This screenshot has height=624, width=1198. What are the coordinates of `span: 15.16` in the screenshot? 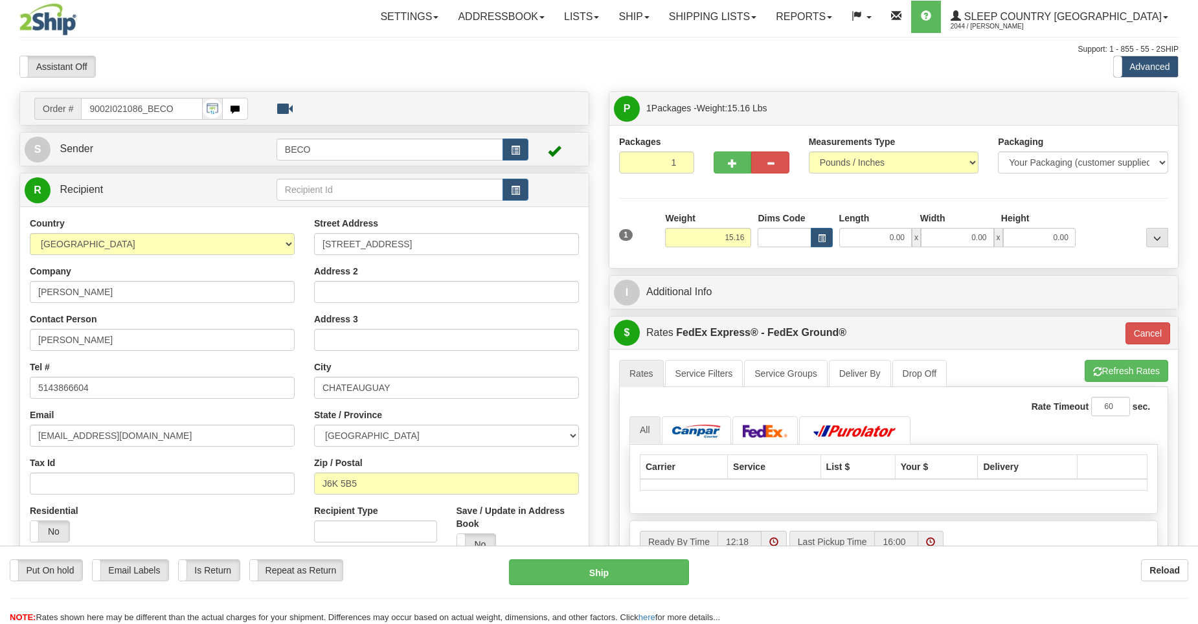 It's located at (738, 108).